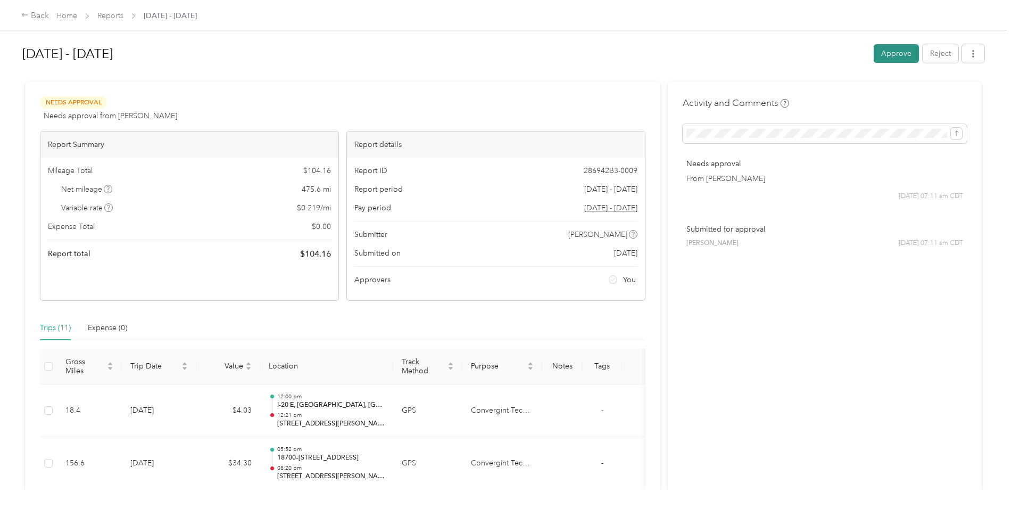 This screenshot has height=508, width=1012. Describe the element at coordinates (736, 103) in the screenshot. I see `h4: Activity and Comments` at that location.